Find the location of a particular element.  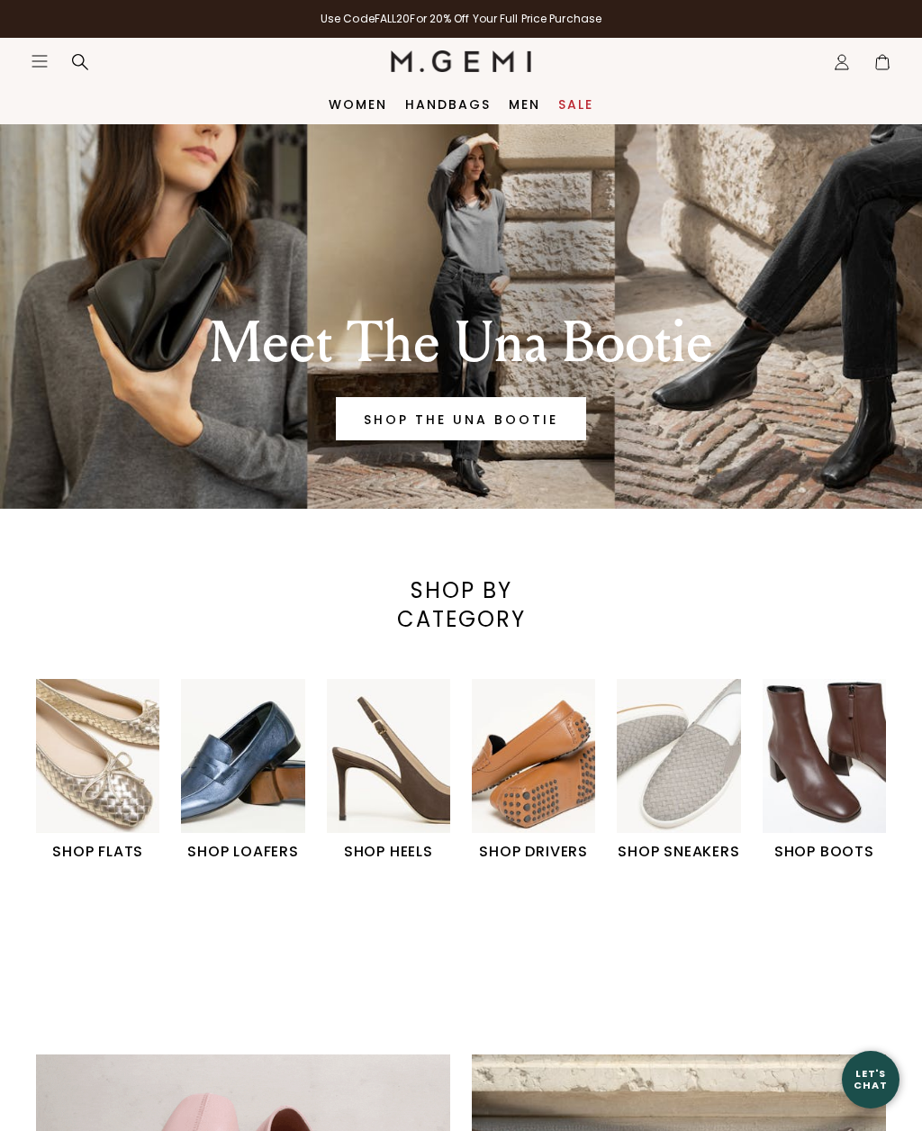

h1: SHOP DRIVERS is located at coordinates (533, 852).